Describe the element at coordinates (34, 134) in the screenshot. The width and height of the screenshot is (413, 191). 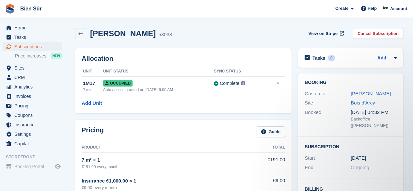
I see `span: Settings` at that location.